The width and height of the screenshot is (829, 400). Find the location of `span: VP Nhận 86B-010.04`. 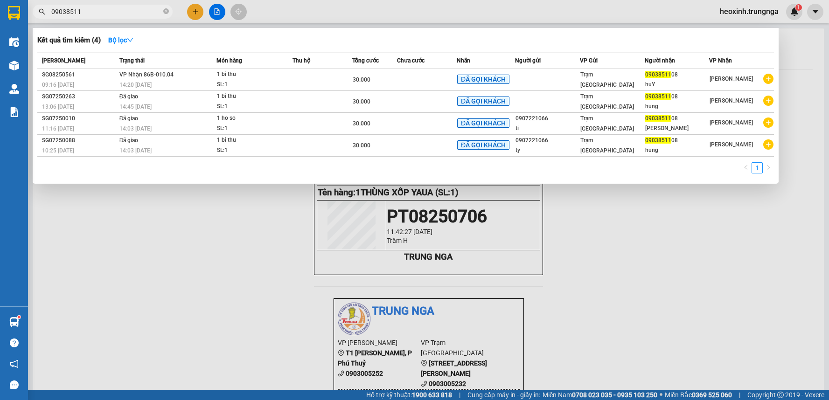

span: VP Nhận 86B-010.04 is located at coordinates (146, 75).